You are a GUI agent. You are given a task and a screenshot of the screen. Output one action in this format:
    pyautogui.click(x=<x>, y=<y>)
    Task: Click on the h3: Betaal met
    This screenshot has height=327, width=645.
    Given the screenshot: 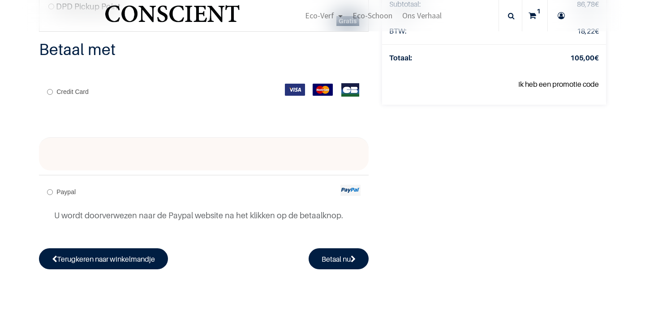 What is the action you would take?
    pyautogui.click(x=204, y=49)
    